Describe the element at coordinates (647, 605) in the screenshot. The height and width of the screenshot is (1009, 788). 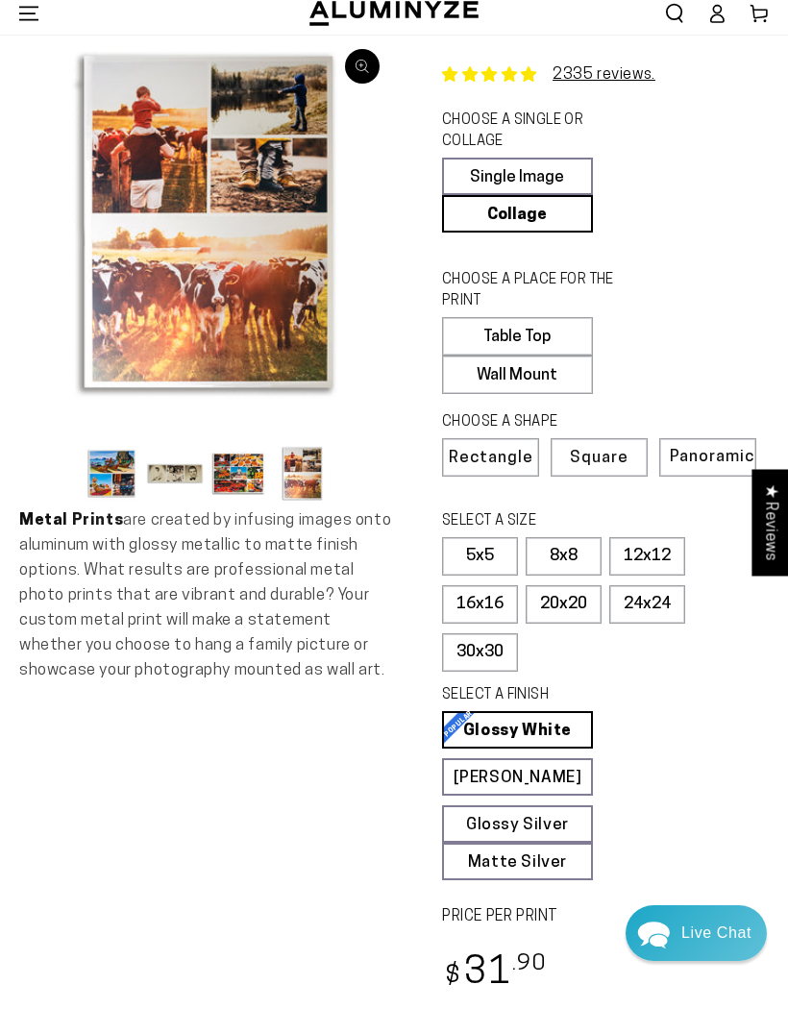
I see `label: 24x24` at that location.